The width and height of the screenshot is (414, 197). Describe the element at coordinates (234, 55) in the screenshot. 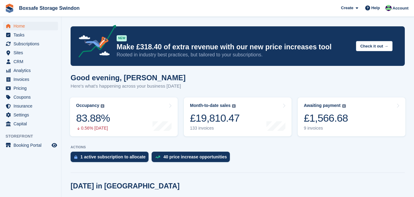

I see `p: Rooted in industry best practices, but tailored to your subscriptions.` at that location.